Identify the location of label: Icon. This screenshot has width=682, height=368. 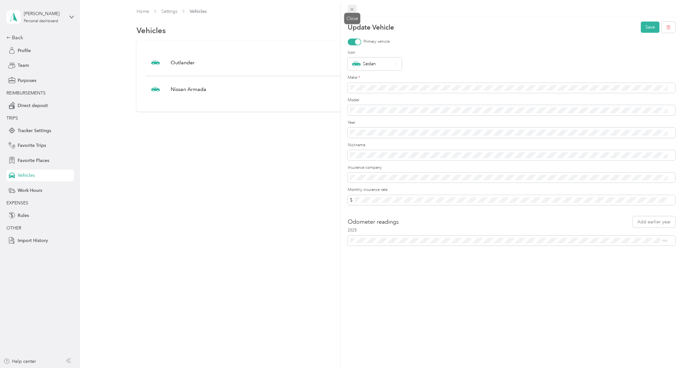
(512, 53).